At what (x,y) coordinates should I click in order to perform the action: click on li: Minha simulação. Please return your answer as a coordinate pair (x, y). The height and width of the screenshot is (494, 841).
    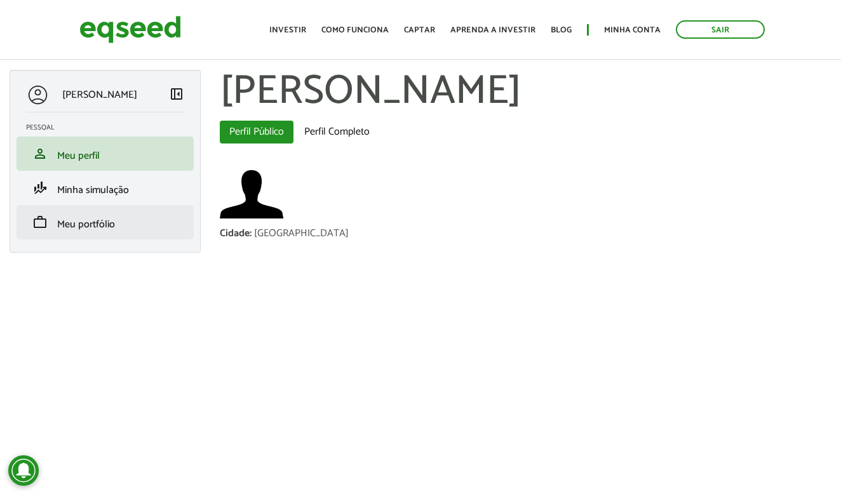
    Looking at the image, I should click on (105, 188).